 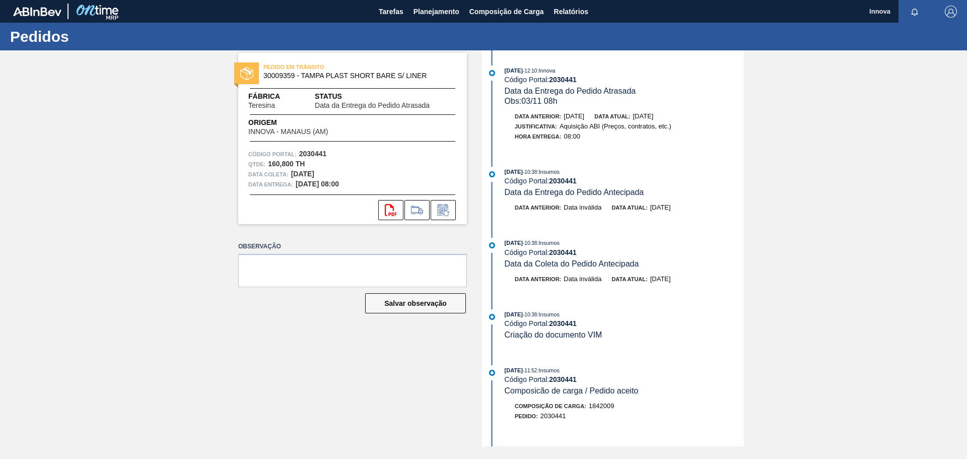 What do you see at coordinates (353, 246) in the screenshot?
I see `label: Observação` at bounding box center [353, 246].